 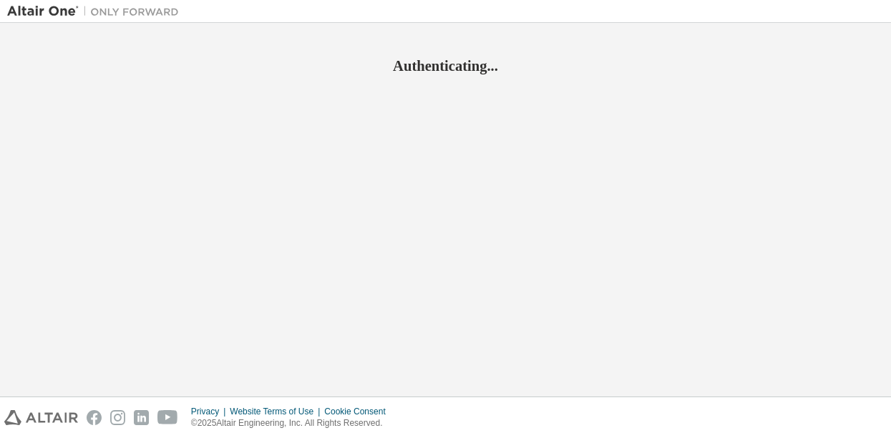 I want to click on img: instagram.svg, so click(x=117, y=417).